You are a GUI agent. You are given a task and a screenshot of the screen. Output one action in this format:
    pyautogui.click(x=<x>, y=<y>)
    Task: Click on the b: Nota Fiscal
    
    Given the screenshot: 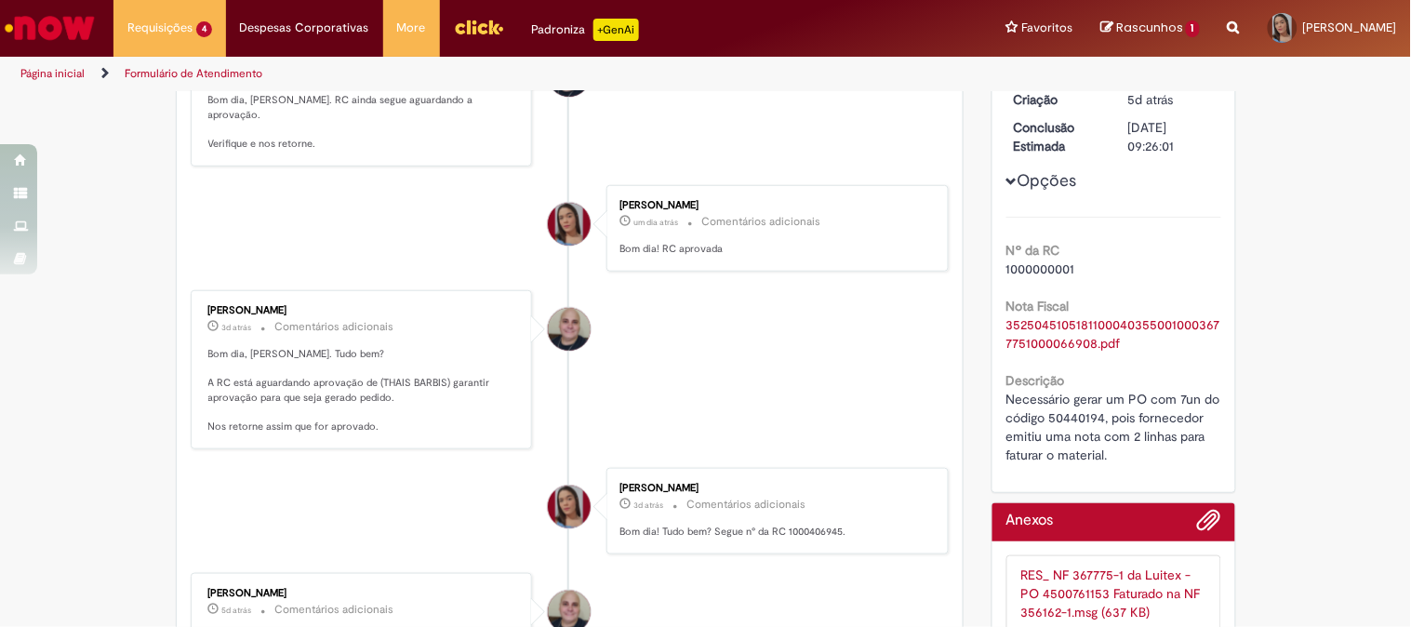 What is the action you would take?
    pyautogui.click(x=1038, y=306)
    